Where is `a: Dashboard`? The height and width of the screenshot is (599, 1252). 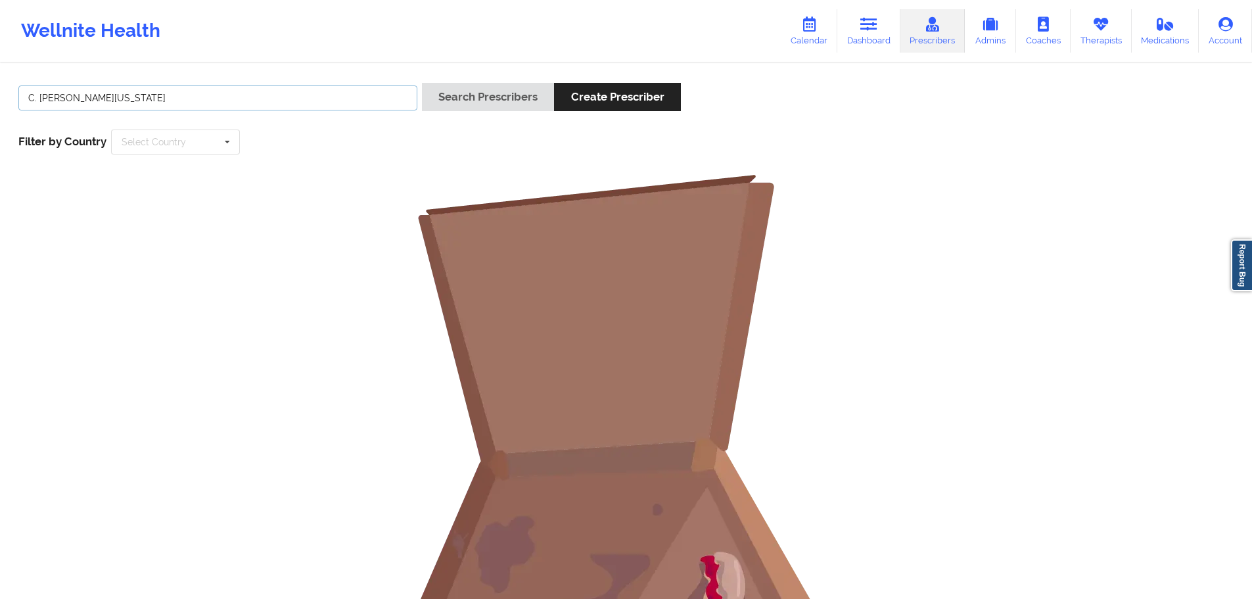
a: Dashboard is located at coordinates (869, 31).